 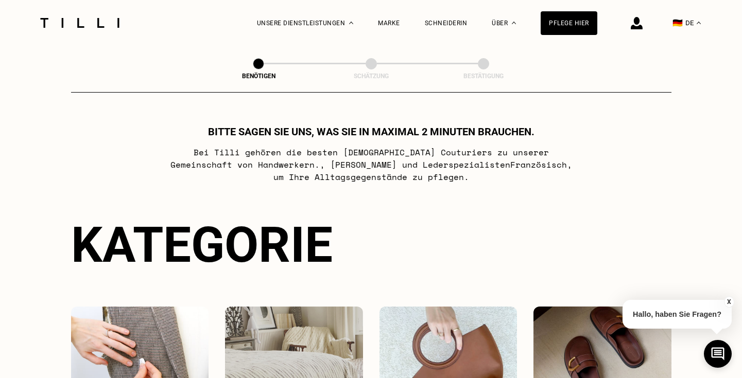 What do you see at coordinates (371, 245) in the screenshot?
I see `div: Kategorie` at bounding box center [371, 245].